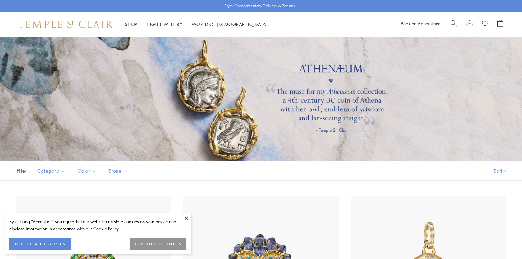 This screenshot has height=259, width=522. What do you see at coordinates (485, 24) in the screenshot?
I see `a: View Wishlist` at bounding box center [485, 24].